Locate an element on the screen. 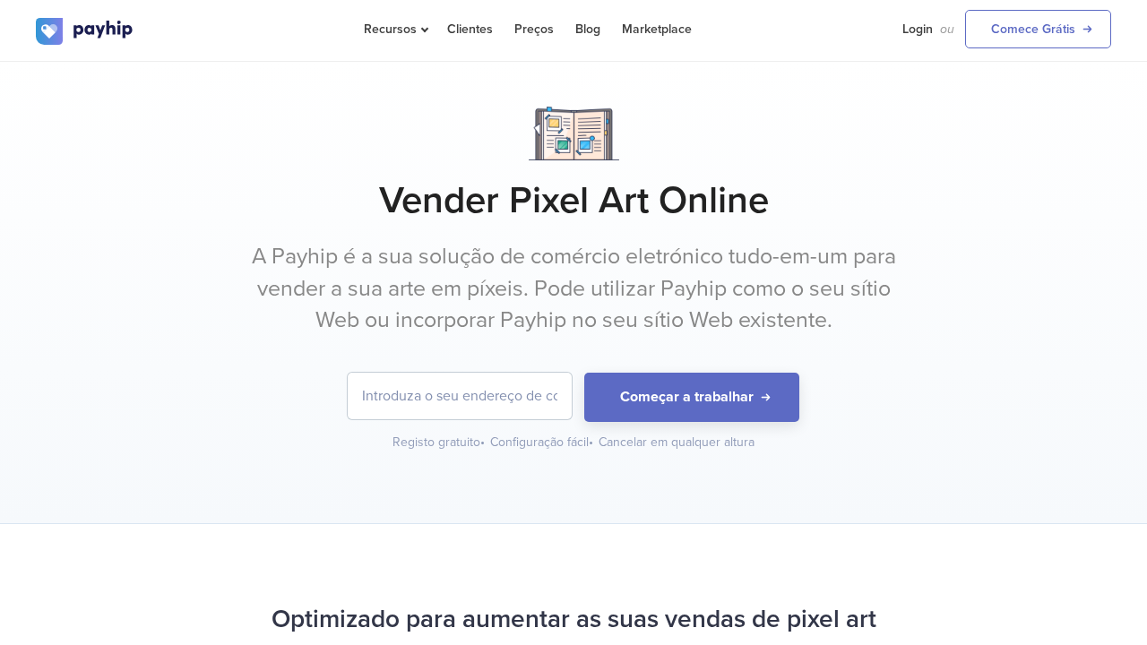 This screenshot has height=645, width=1147. div: Configuração fácil is located at coordinates (542, 443).